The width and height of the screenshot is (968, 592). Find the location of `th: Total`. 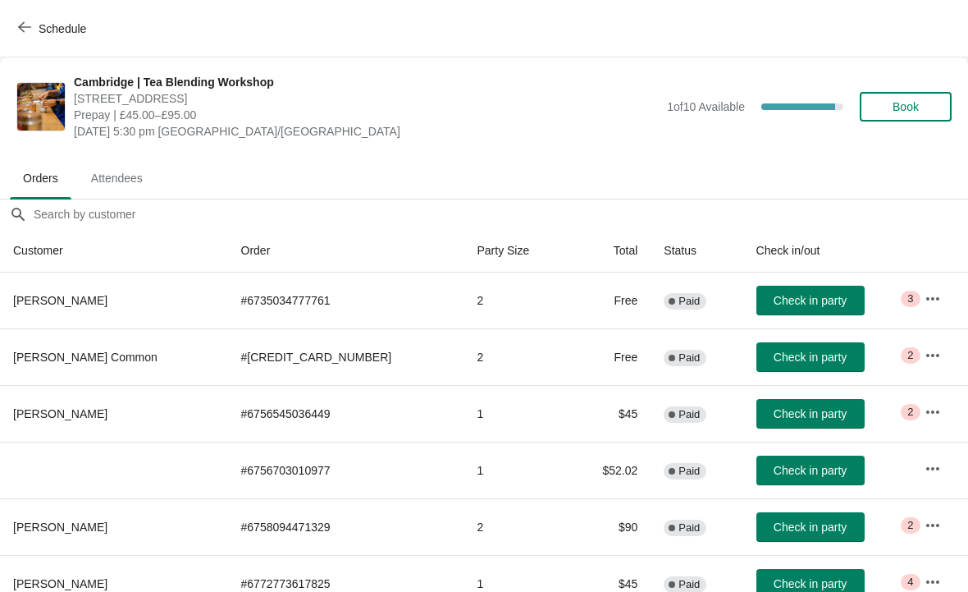

th: Total is located at coordinates (610, 250).